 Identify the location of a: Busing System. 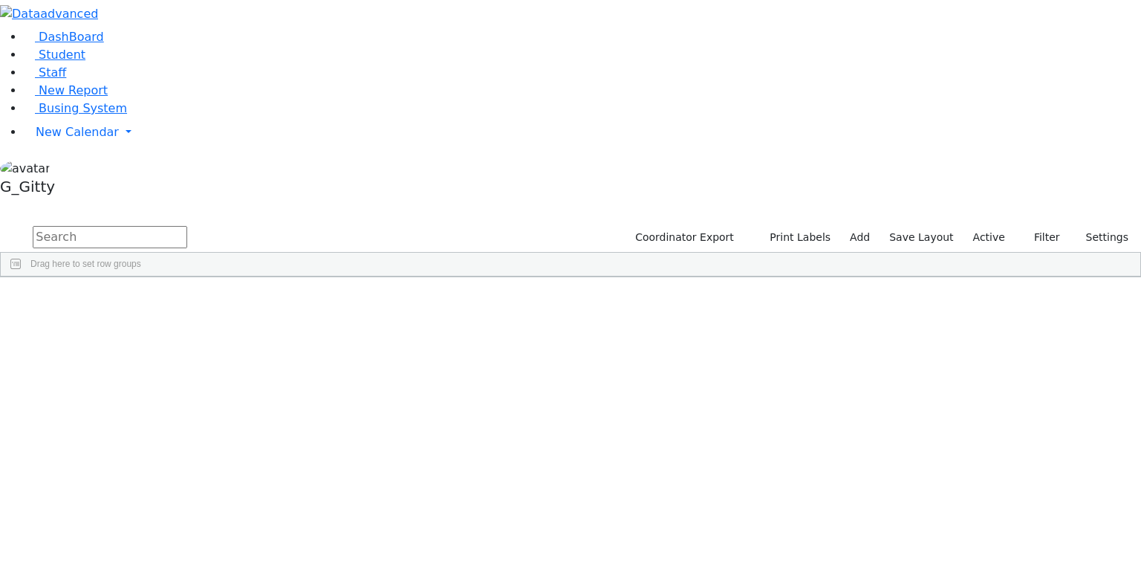
(75, 108).